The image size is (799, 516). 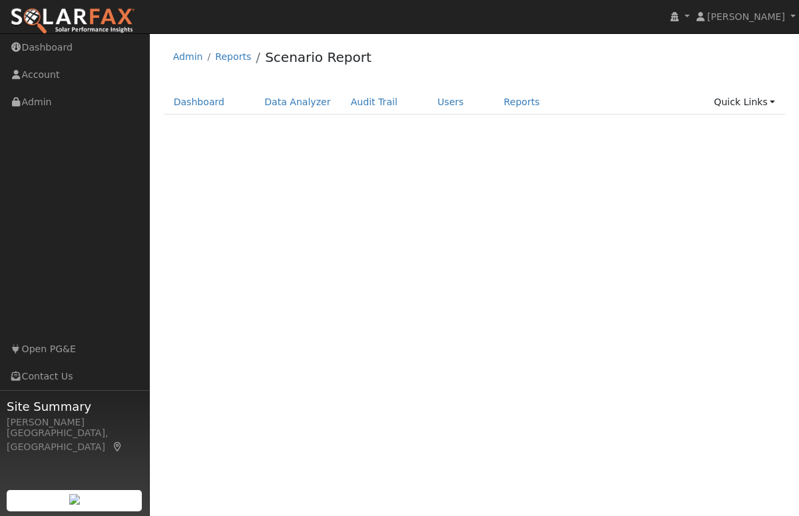 I want to click on a: Audit Trail, so click(x=374, y=102).